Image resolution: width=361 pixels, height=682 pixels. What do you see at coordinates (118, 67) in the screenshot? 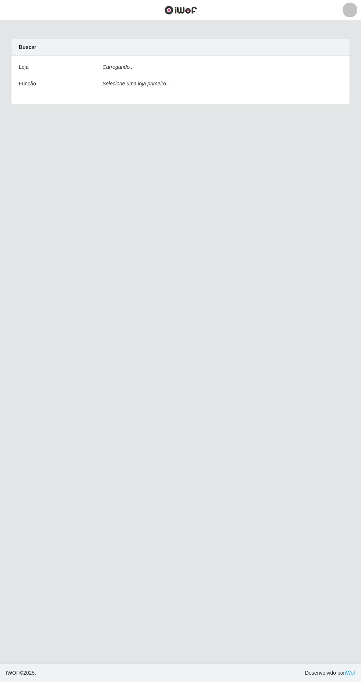
I see `i: Carregando...` at bounding box center [118, 67].